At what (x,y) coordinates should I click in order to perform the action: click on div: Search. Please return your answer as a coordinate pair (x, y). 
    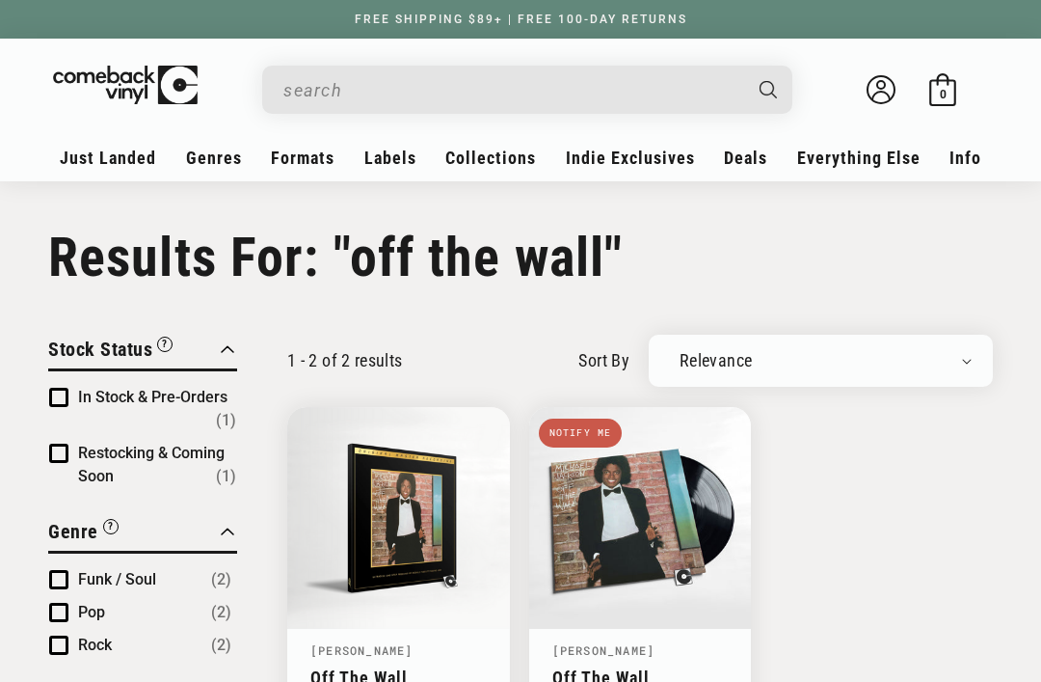
    Looking at the image, I should click on (527, 90).